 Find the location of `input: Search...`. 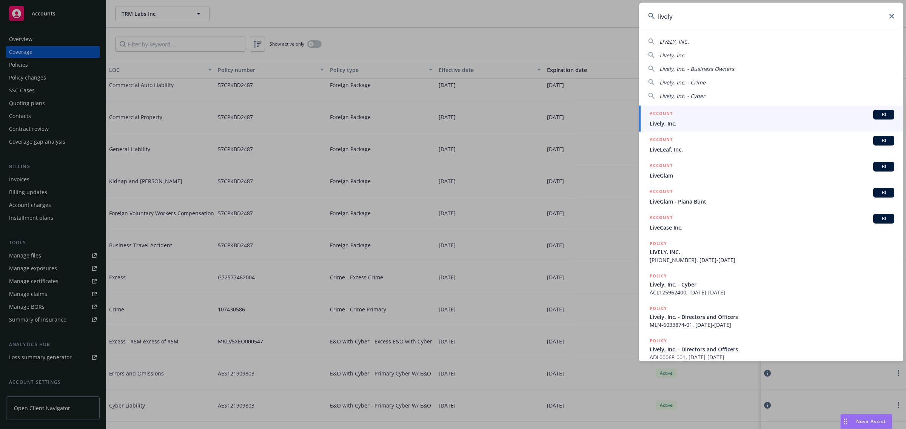

input: Search... is located at coordinates (771, 16).